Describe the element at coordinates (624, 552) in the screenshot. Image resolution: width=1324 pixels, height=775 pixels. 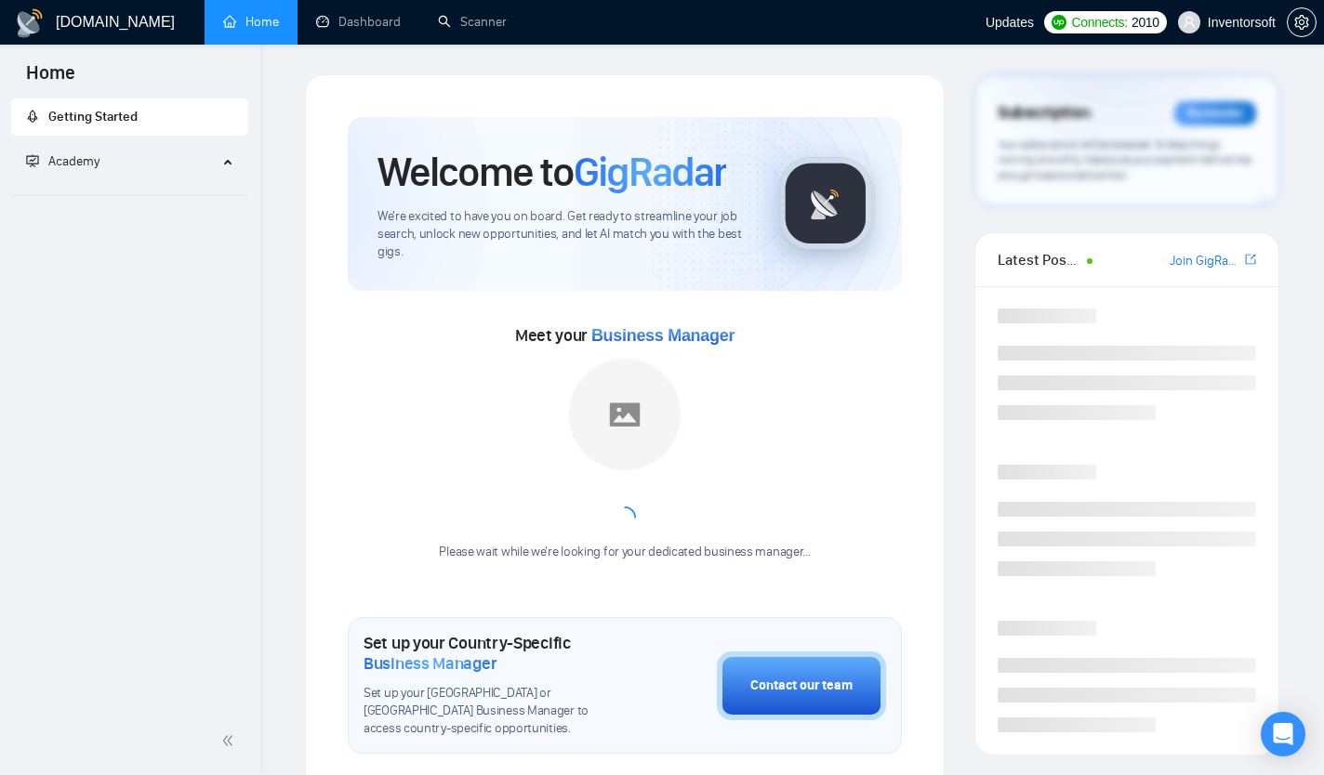
I see `div: Please wait while we're looking for your dedicated business manager...` at that location.